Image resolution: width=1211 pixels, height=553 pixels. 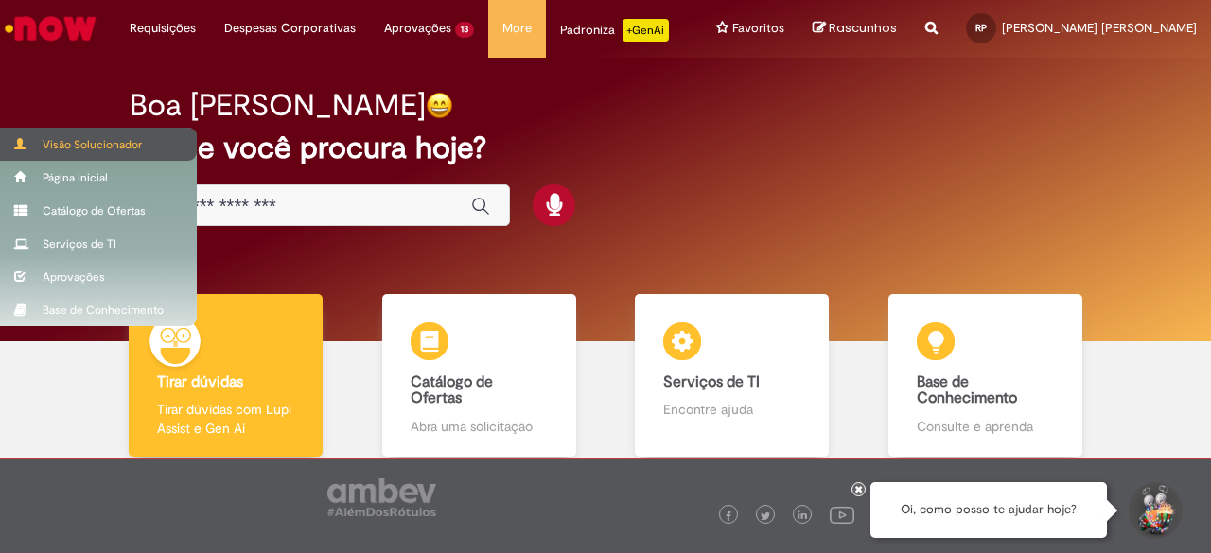 What do you see at coordinates (417, 28) in the screenshot?
I see `span: Aprovações` at bounding box center [417, 28].